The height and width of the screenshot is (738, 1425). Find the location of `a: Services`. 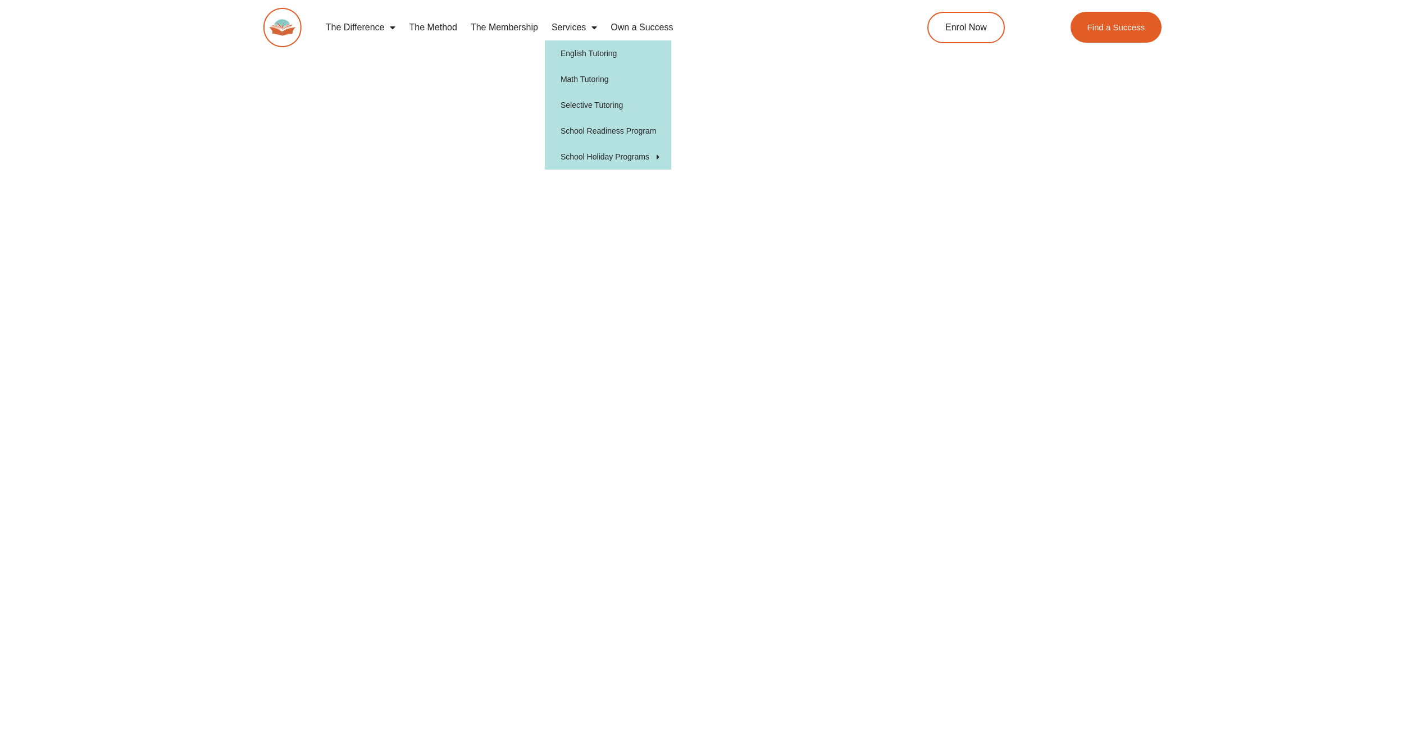

a: Services is located at coordinates (574, 28).